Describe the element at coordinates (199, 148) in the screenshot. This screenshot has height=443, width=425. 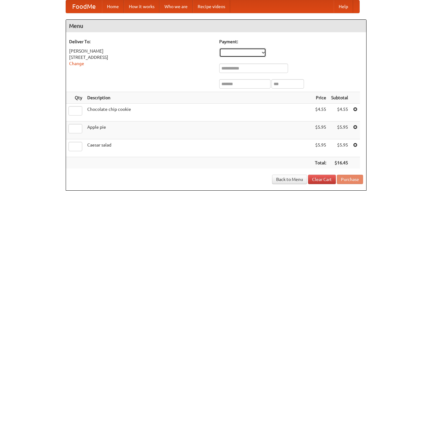
I see `td: Caesar salad` at that location.